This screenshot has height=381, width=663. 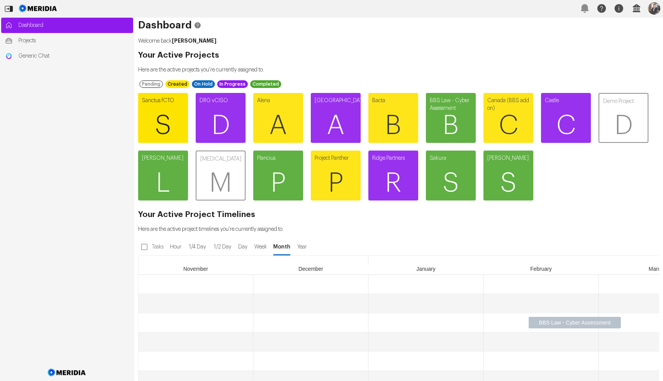 I want to click on div: Pending, so click(x=151, y=84).